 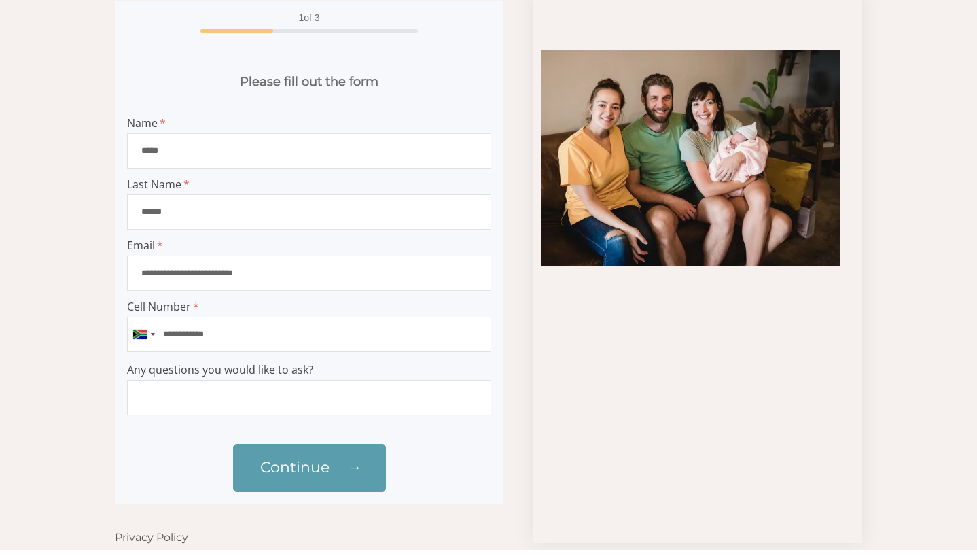 What do you see at coordinates (309, 306) in the screenshot?
I see `span: Cell Number` at bounding box center [309, 306].